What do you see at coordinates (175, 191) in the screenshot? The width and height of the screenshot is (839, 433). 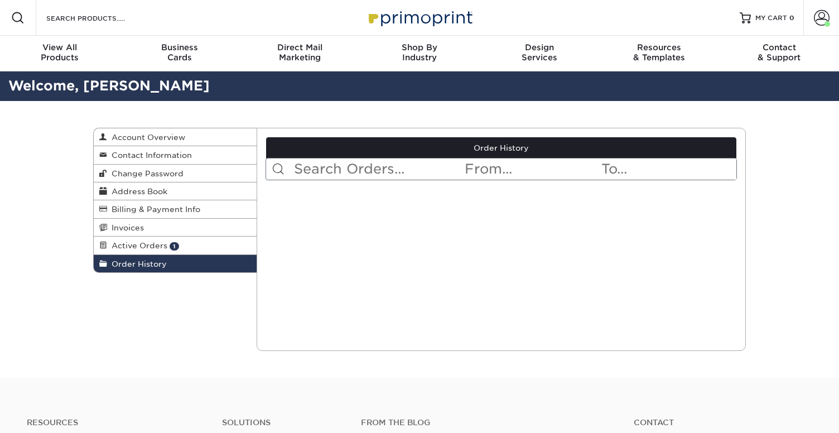 I see `a: Address Book` at bounding box center [175, 191].